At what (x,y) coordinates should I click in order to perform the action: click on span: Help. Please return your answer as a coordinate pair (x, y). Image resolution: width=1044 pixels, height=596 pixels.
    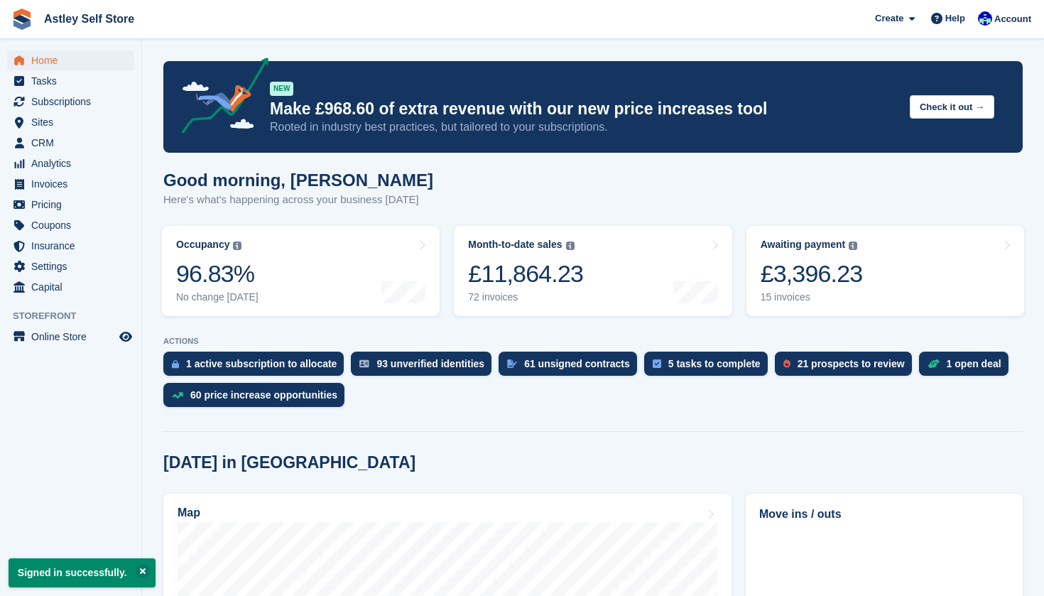
    Looking at the image, I should click on (955, 18).